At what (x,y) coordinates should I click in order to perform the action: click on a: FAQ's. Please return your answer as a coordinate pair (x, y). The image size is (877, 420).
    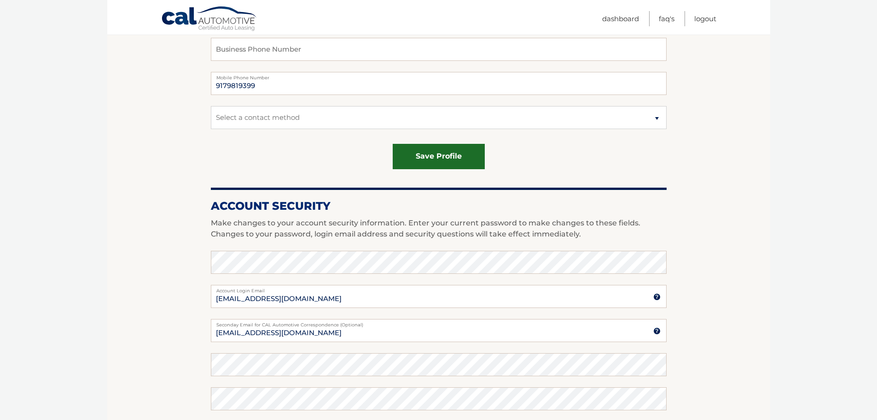
    Looking at the image, I should click on (667, 18).